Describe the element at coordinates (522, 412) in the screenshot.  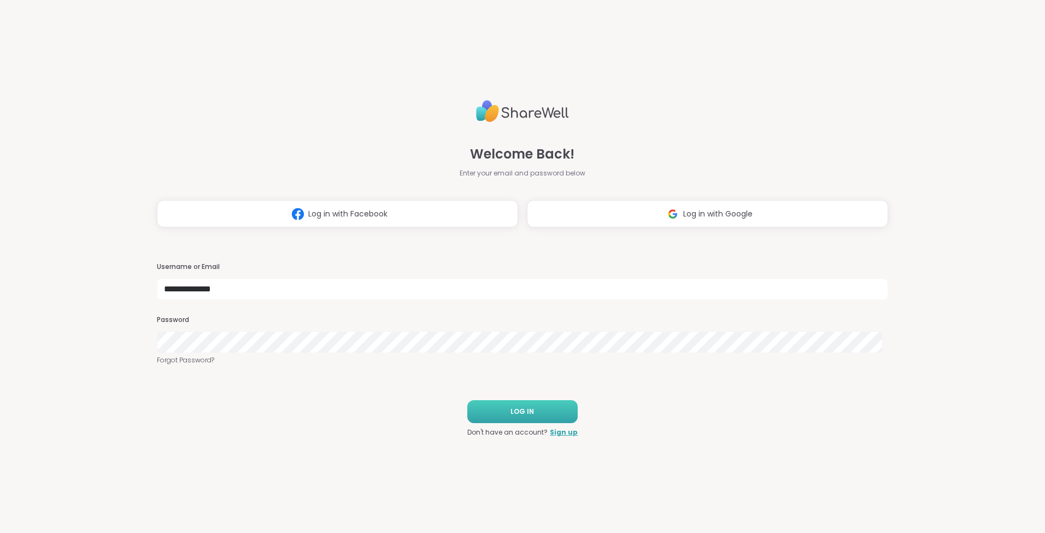
I see `span: LOG IN` at that location.